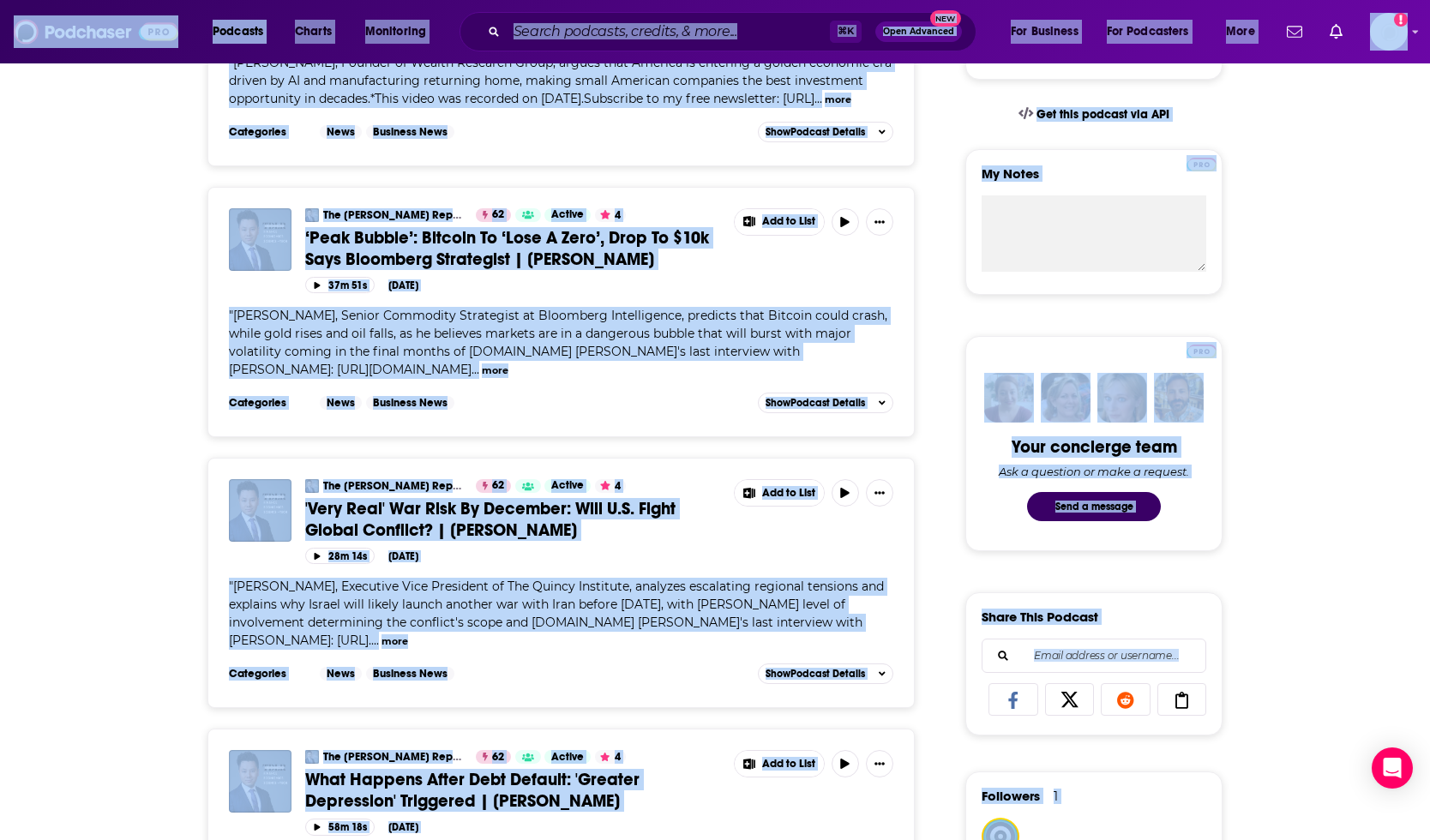 The image size is (1430, 840). I want to click on span: For Podcasters, so click(1148, 32).